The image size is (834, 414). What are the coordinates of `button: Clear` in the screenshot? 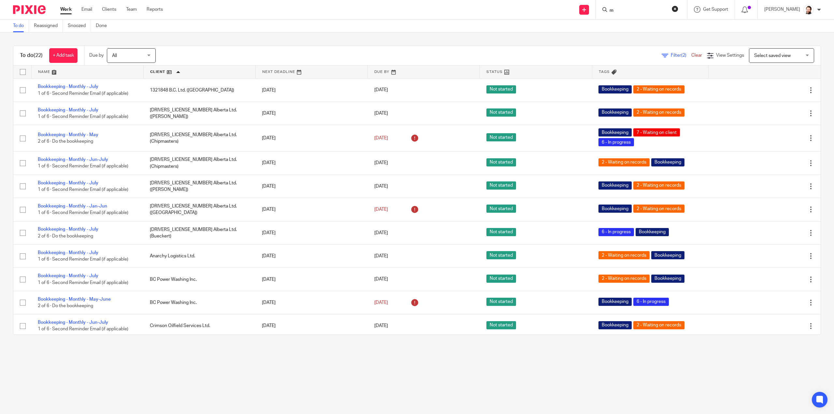 It's located at (675, 9).